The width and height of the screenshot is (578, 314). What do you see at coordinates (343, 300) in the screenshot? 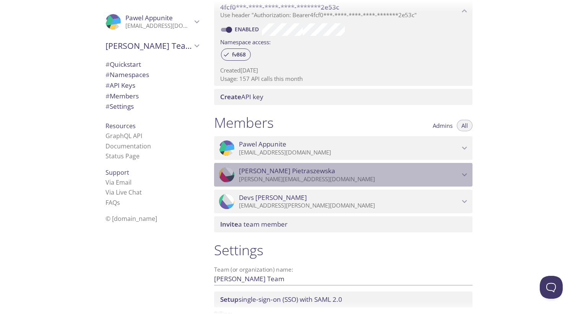
I see `div: Setup SSO` at bounding box center [343, 300].